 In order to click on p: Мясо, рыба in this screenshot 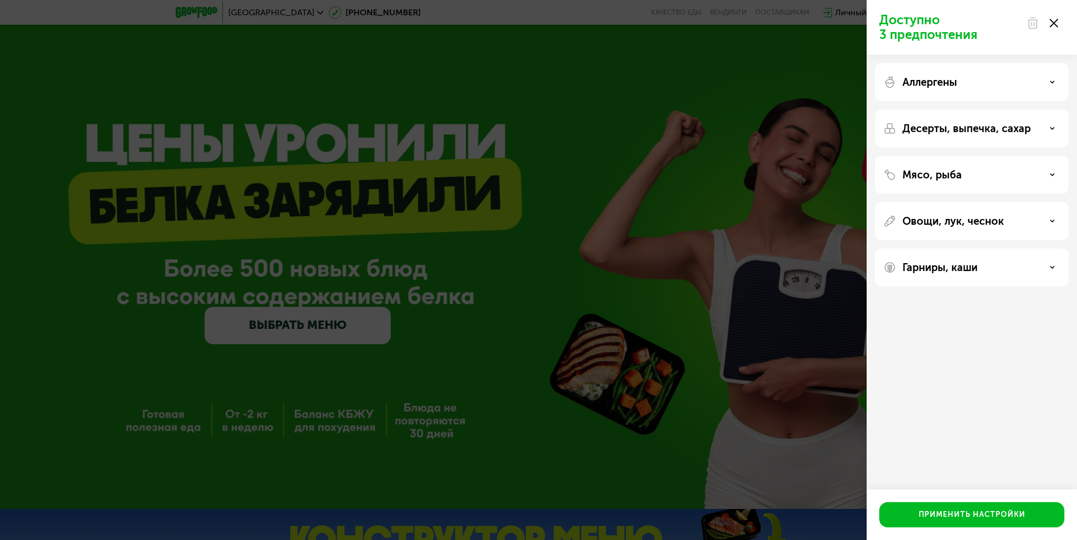, I will do `click(932, 175)`.